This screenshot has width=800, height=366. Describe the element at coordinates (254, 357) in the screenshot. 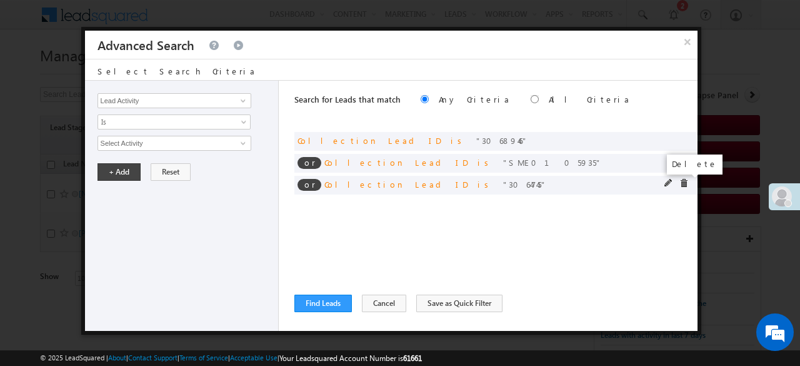

I see `a: Acceptable Use` at that location.